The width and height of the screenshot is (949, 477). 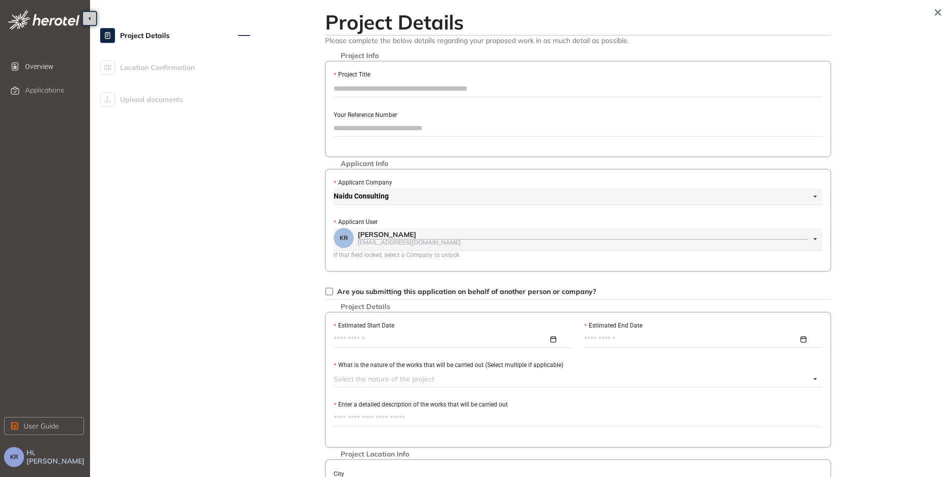 I want to click on span: User Guide, so click(x=41, y=426).